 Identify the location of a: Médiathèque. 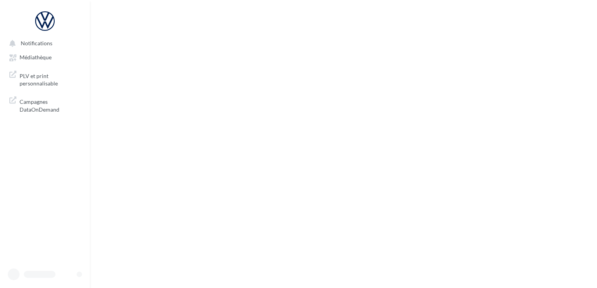
(45, 57).